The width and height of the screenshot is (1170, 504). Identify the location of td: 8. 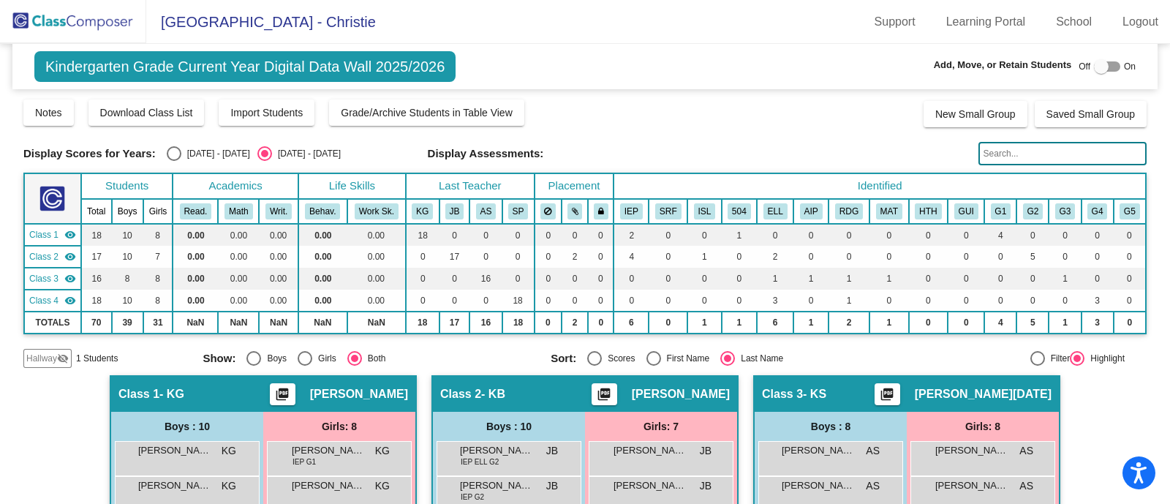
(158, 235).